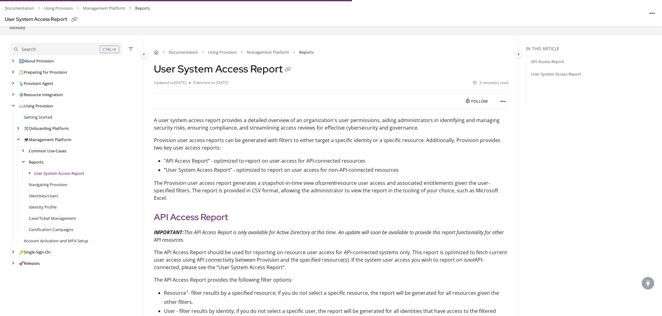 Image resolution: width=662 pixels, height=316 pixels. Describe the element at coordinates (36, 61) in the screenshot. I see `a: About Provision` at that location.